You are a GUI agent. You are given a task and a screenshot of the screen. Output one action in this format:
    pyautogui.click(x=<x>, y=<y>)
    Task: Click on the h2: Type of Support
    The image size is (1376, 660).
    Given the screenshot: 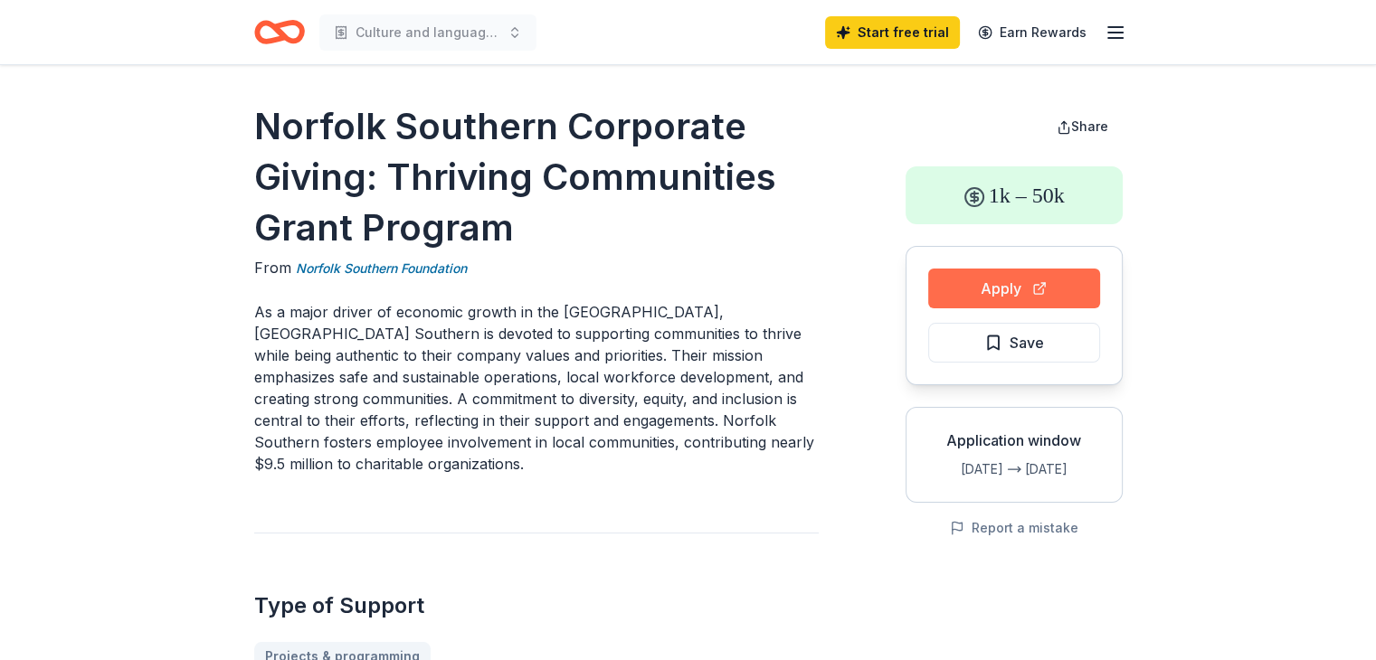 What is the action you would take?
    pyautogui.click(x=537, y=606)
    